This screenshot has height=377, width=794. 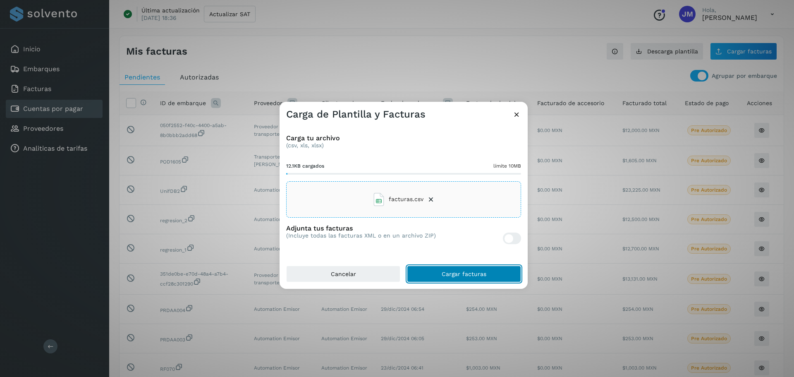 What do you see at coordinates (403, 145) in the screenshot?
I see `p: (csv, xls, xlsx)` at bounding box center [403, 145].